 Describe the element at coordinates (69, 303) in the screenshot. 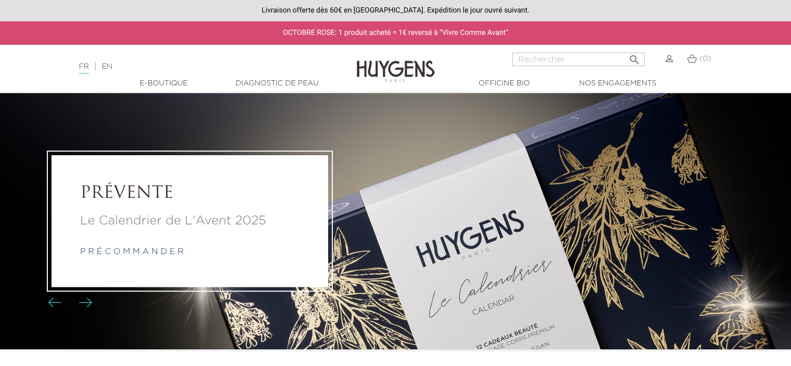

I see `div: Boutons du carrousel` at that location.